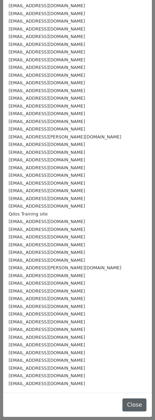 This screenshot has height=420, width=155. Describe the element at coordinates (28, 214) in the screenshot. I see `small: Qdos Training site` at that location.